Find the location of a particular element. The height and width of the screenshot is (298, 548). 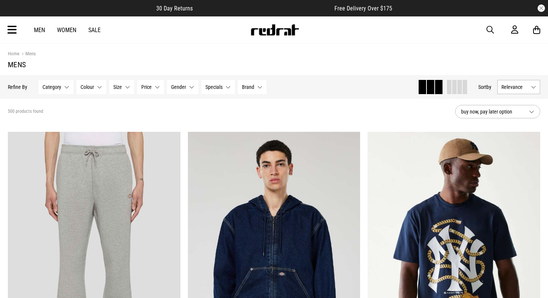

span: by is located at coordinates (489, 87).